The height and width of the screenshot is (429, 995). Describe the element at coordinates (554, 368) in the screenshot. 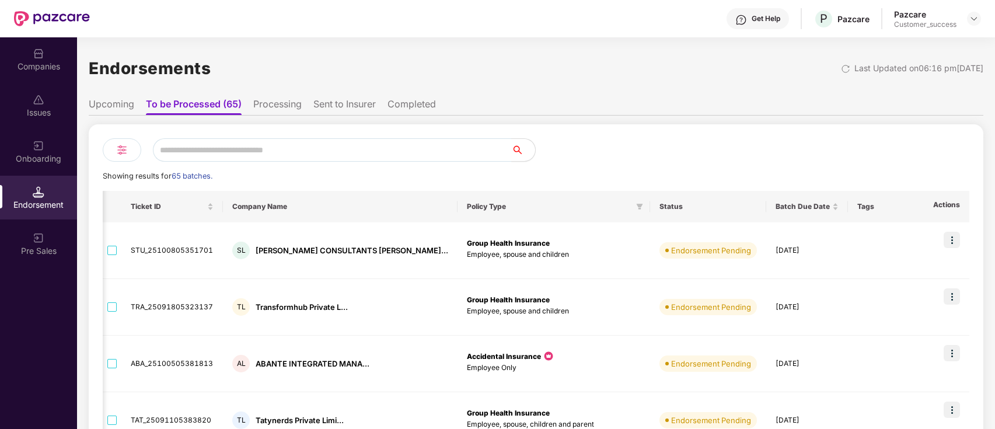

I see `p: Employee Only` at that location.